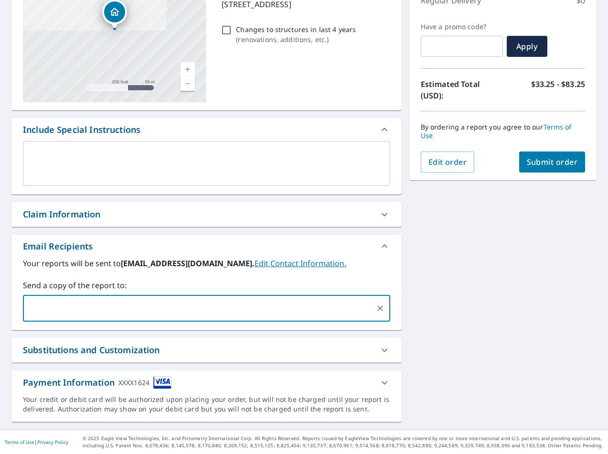 This screenshot has width=608, height=454. What do you see at coordinates (300, 263) in the screenshot?
I see `a: EditContactInfo` at bounding box center [300, 263].